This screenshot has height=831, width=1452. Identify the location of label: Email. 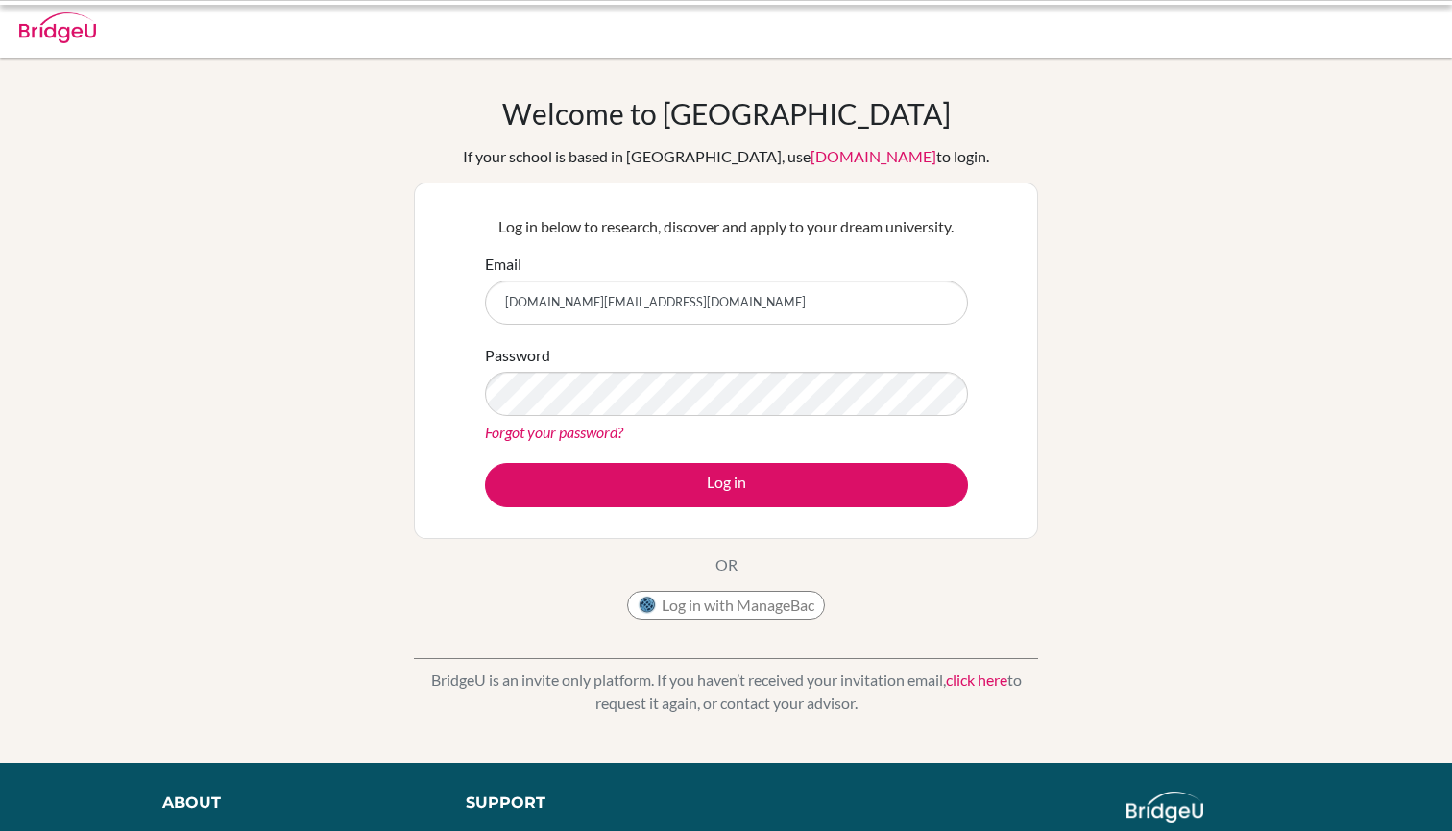
(503, 264).